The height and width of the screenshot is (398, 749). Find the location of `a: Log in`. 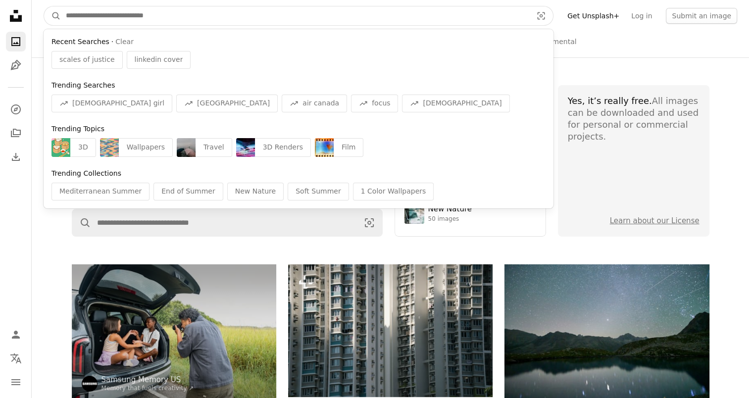

a: Log in is located at coordinates (642, 16).